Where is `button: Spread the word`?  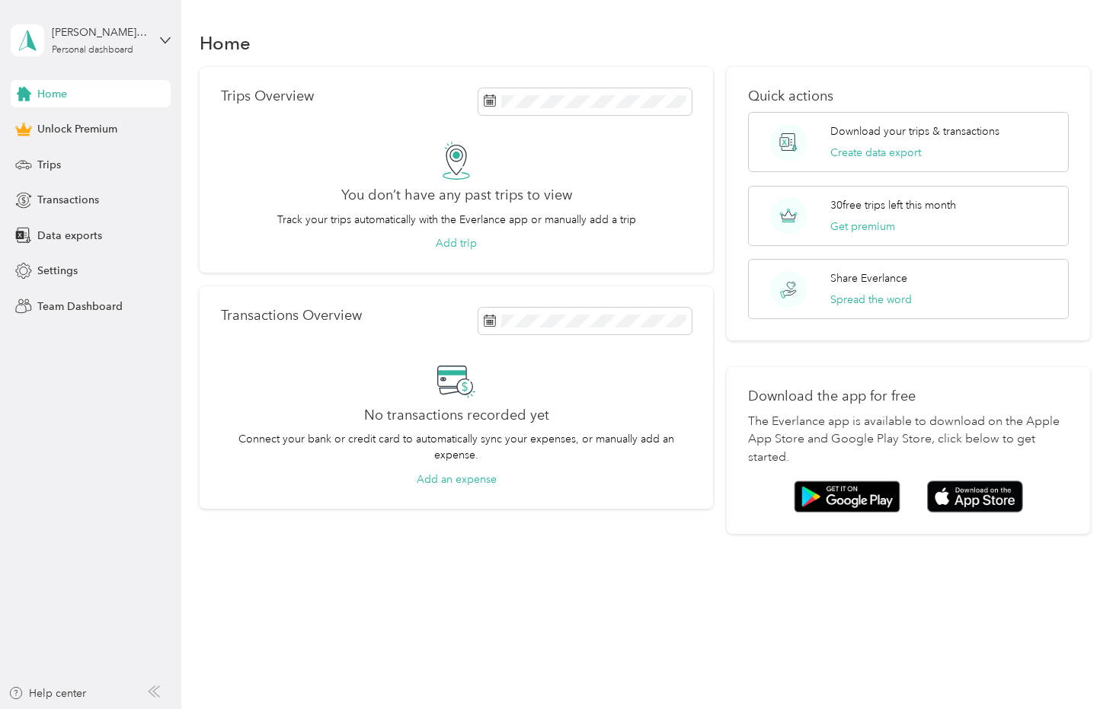
button: Spread the word is located at coordinates (871, 299).